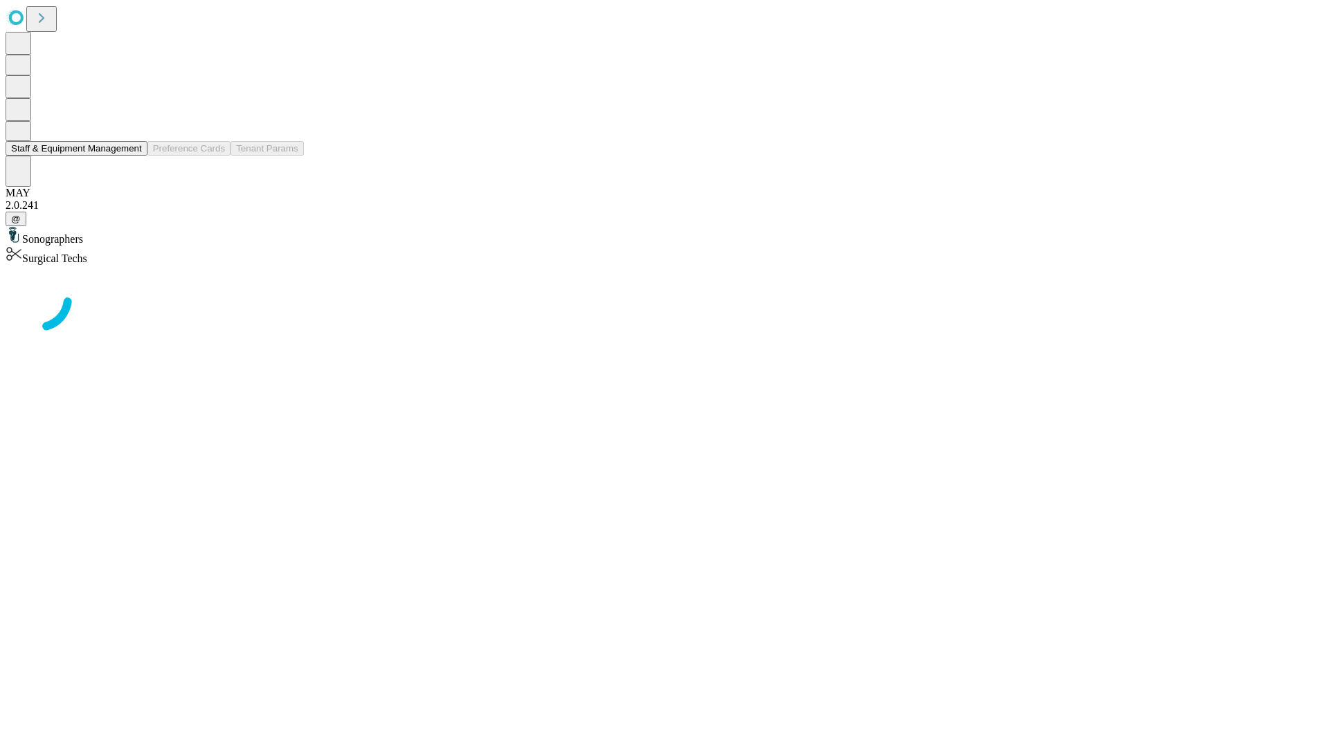 The image size is (1329, 747). I want to click on div: 2.0.241, so click(664, 206).